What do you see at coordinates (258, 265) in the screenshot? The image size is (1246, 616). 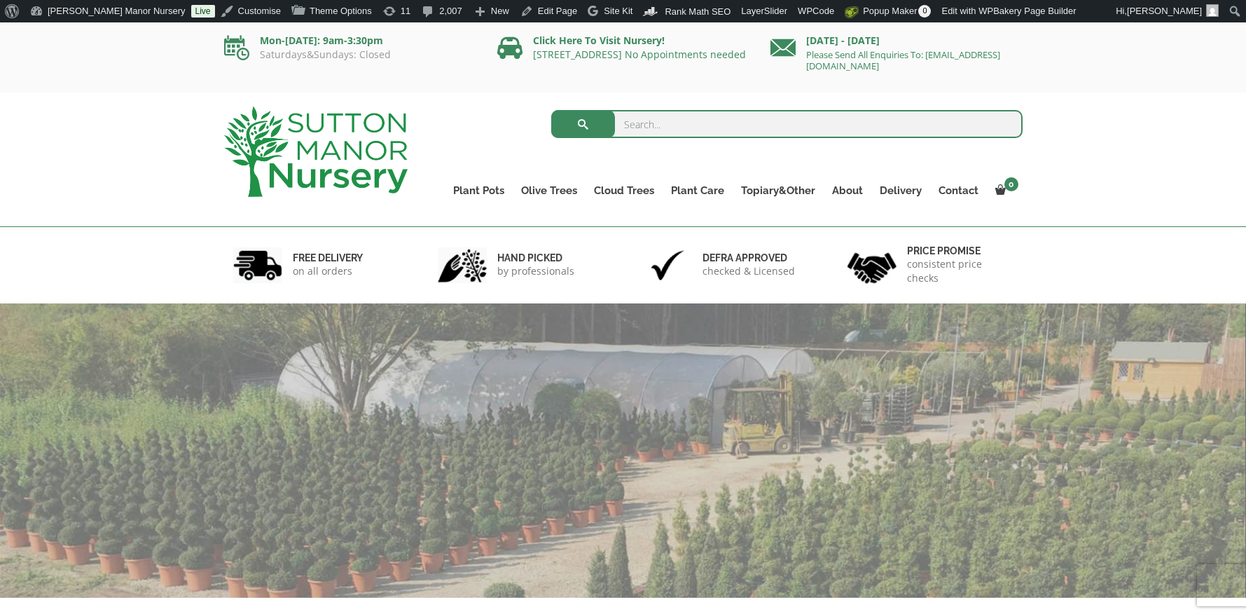 I see `img: 1.jpg` at bounding box center [258, 265].